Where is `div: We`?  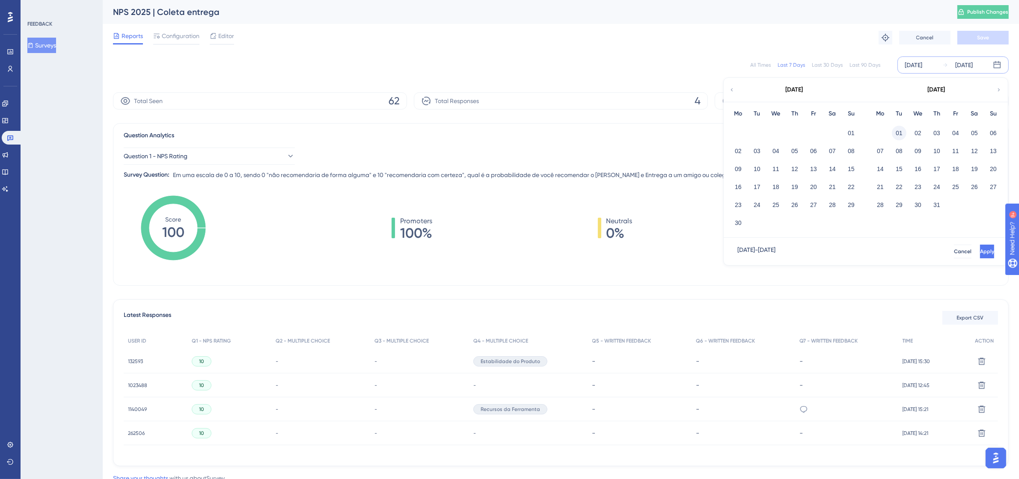 div: We is located at coordinates (776, 114).